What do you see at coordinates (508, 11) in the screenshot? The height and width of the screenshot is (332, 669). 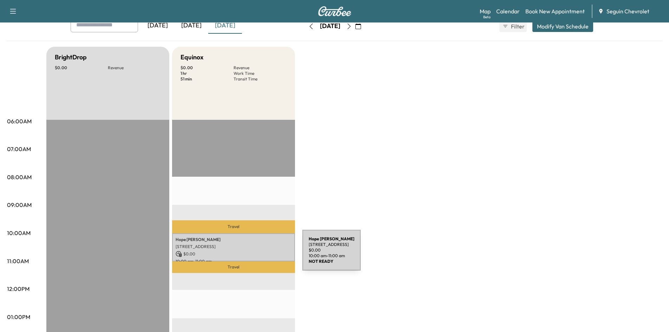 I see `a: Calendar` at bounding box center [508, 11].